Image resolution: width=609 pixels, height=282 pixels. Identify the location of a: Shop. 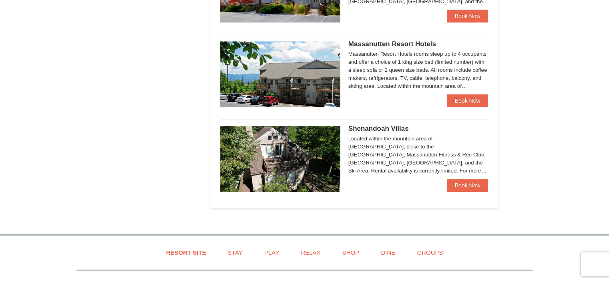
(351, 252).